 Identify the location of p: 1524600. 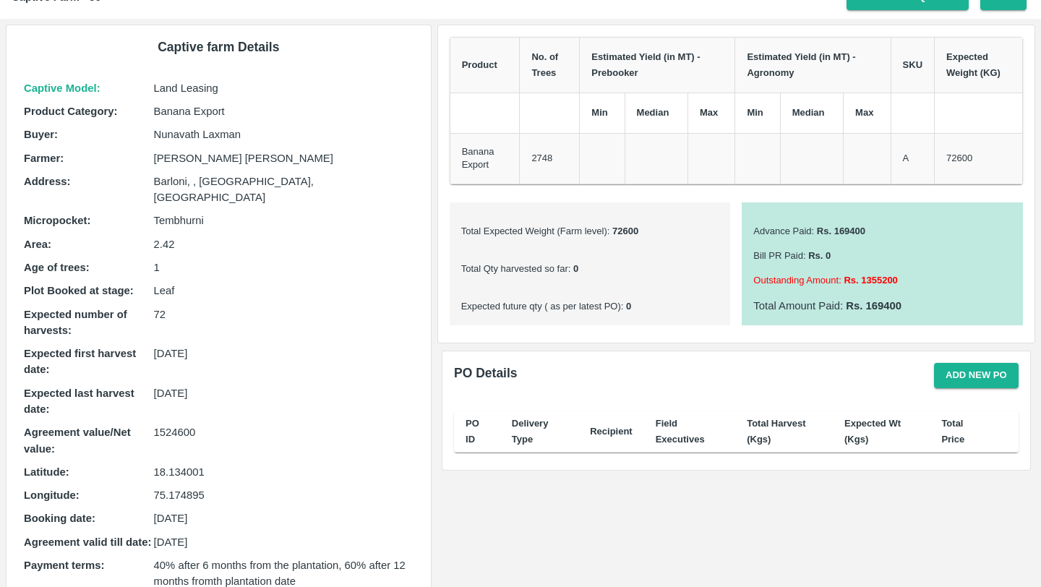
(283, 432).